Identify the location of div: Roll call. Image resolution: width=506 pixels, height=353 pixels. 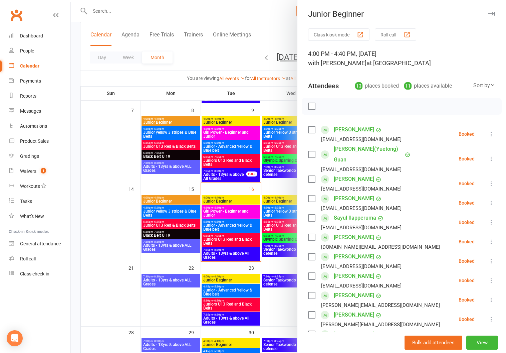
(28, 258).